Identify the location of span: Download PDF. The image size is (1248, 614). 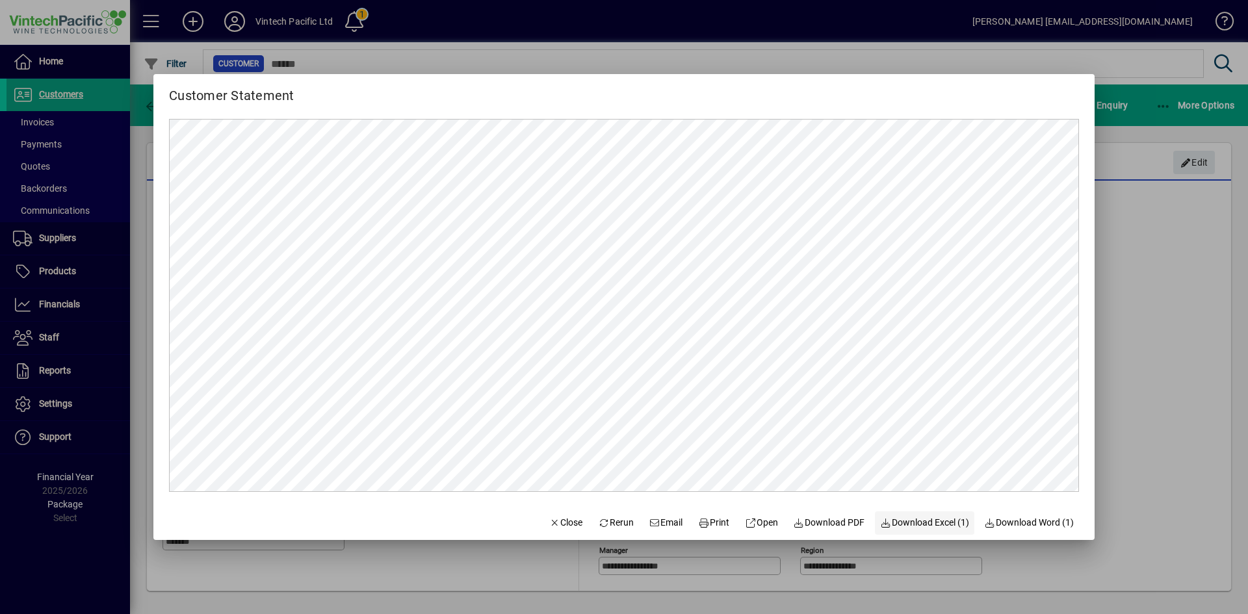
(829, 523).